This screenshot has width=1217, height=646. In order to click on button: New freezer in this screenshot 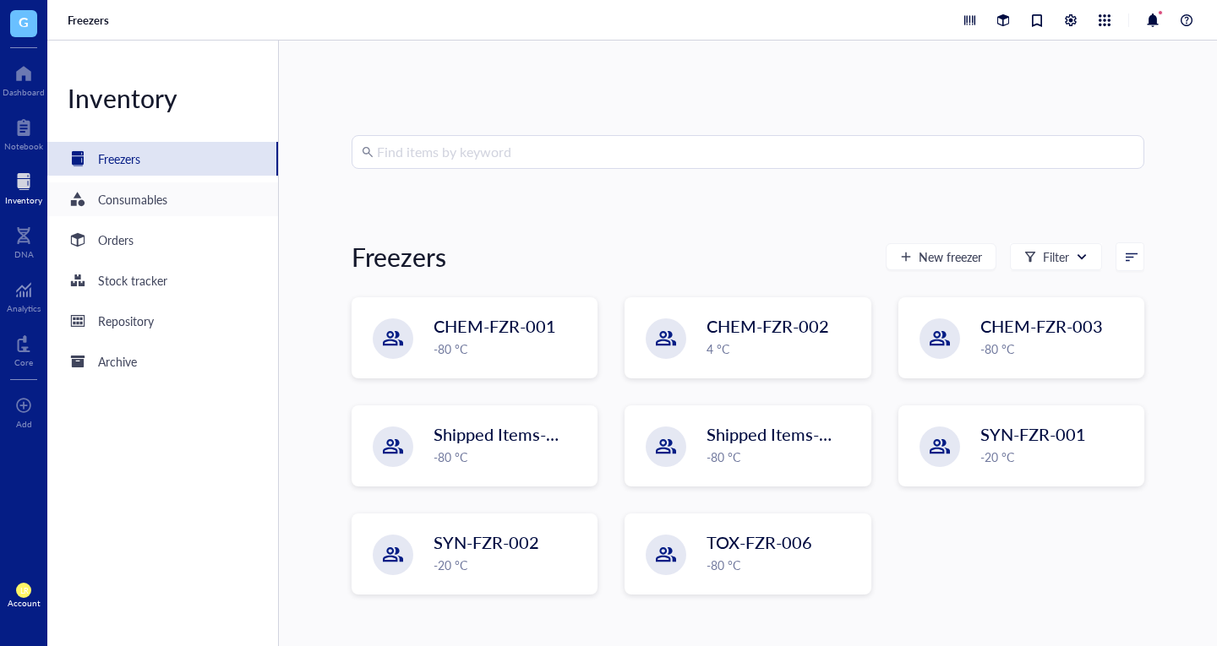, I will do `click(941, 257)`.